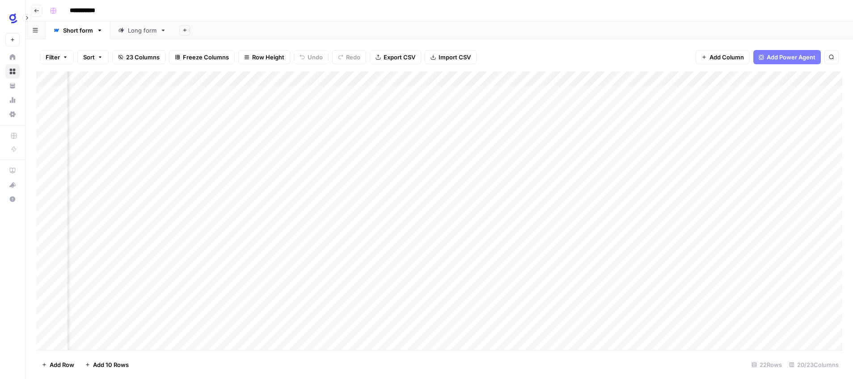 The width and height of the screenshot is (853, 379). What do you see at coordinates (142, 30) in the screenshot?
I see `a: Long form` at bounding box center [142, 30].